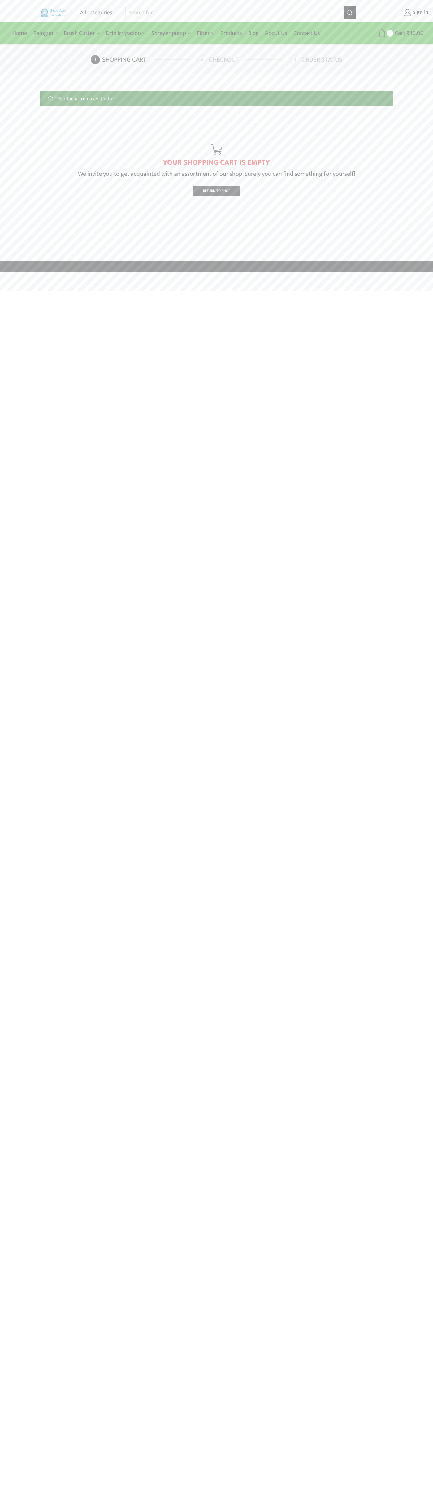  What do you see at coordinates (390, 33) in the screenshot?
I see `span: 1` at bounding box center [390, 33].